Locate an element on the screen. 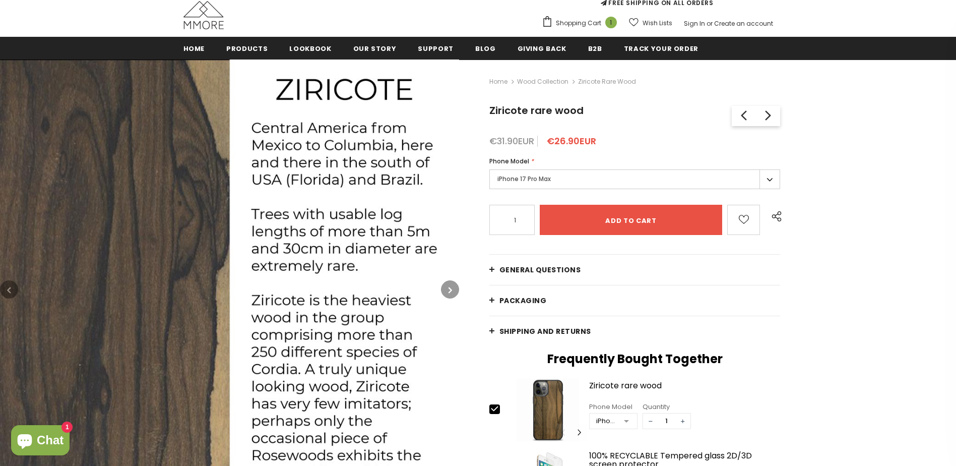 The image size is (956, 466). div: Ziricote rare wood is located at coordinates (685, 390).